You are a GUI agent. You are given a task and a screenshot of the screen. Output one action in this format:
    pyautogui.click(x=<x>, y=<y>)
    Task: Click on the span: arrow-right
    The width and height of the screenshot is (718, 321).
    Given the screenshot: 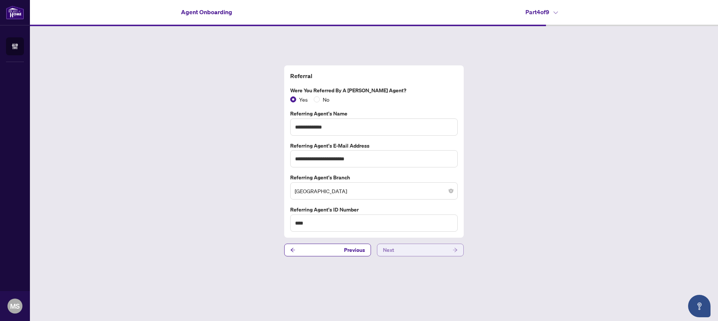 What is the action you would take?
    pyautogui.click(x=455, y=250)
    